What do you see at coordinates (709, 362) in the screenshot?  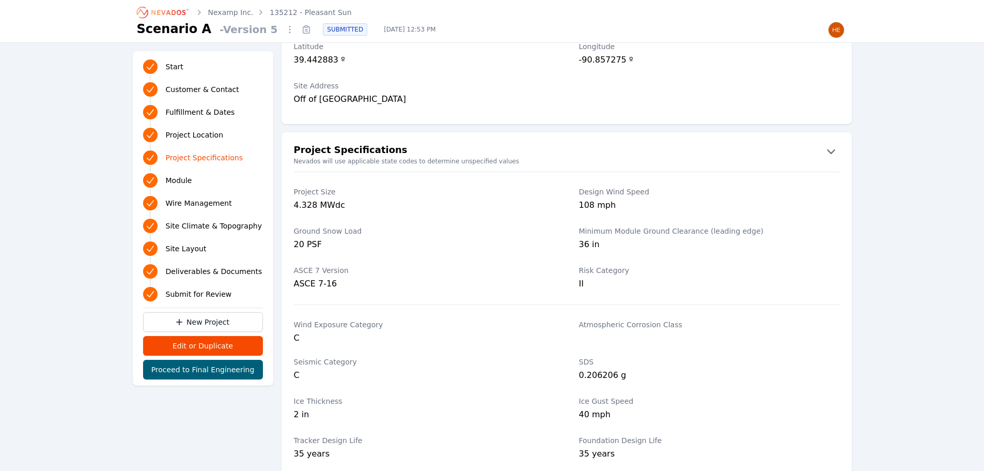 I see `label: SDS` at bounding box center [709, 362].